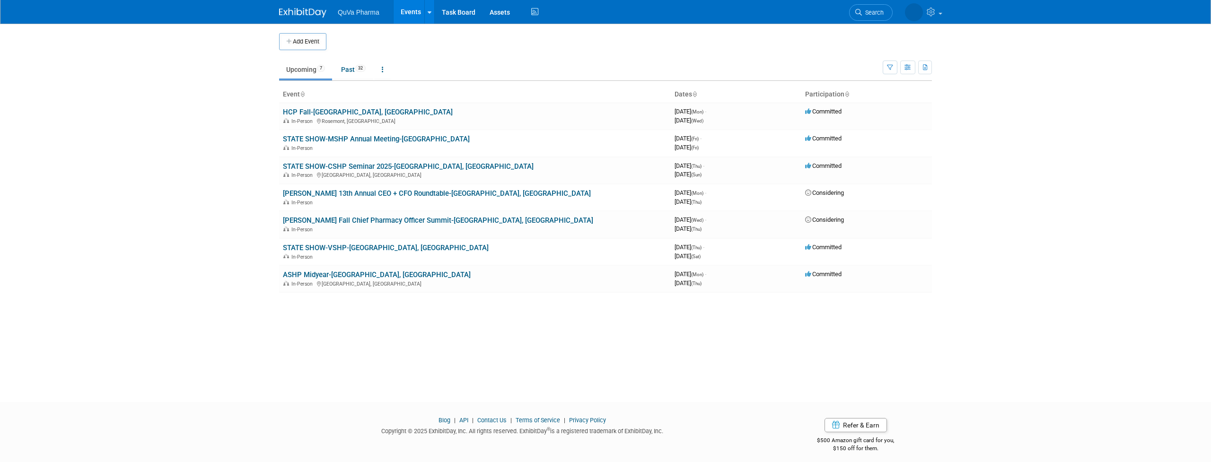  I want to click on a: Upcoming7, so click(306, 70).